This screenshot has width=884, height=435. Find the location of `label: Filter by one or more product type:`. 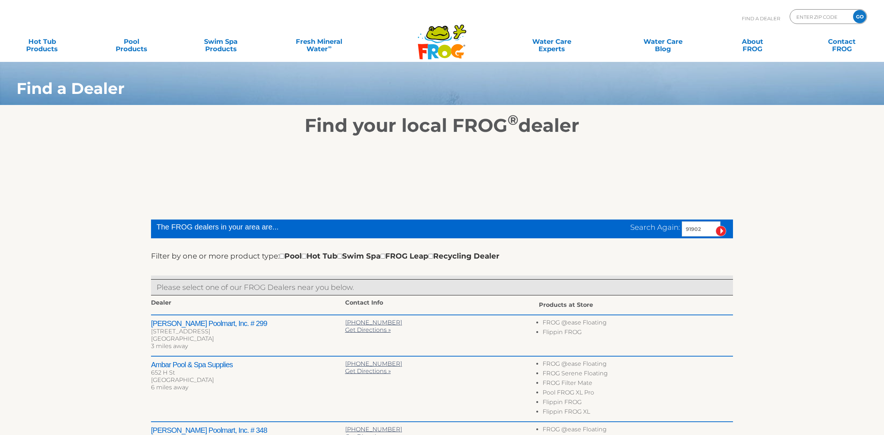

label: Filter by one or more product type: is located at coordinates (215, 256).